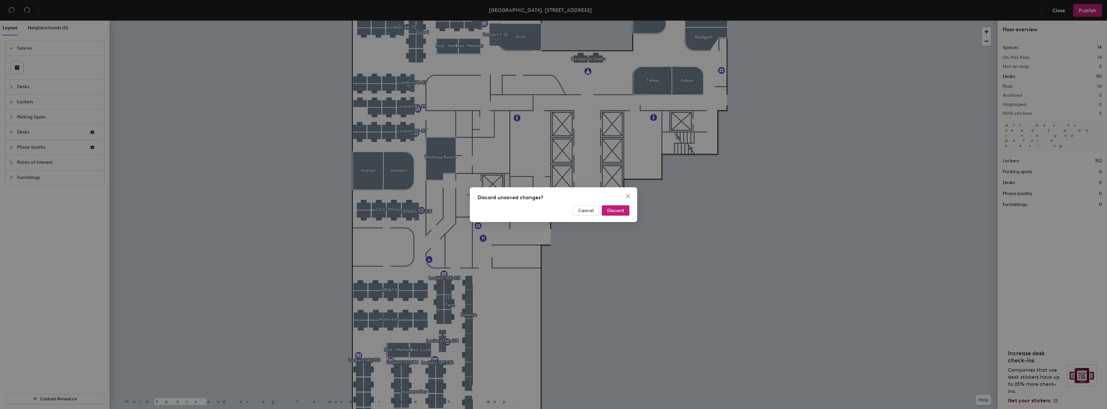  What do you see at coordinates (586, 210) in the screenshot?
I see `button: Cancel` at bounding box center [586, 210].